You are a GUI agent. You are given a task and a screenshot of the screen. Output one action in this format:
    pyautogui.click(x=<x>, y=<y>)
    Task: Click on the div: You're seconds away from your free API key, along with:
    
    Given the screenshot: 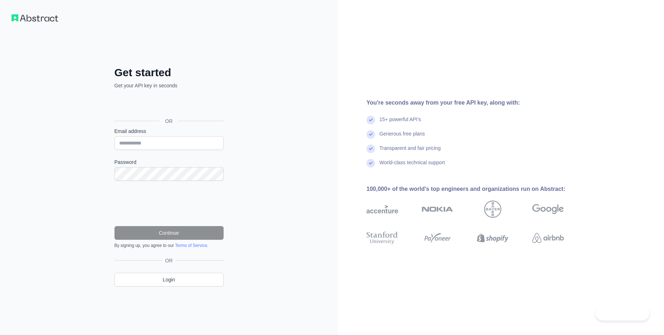 What is the action you would take?
    pyautogui.click(x=477, y=103)
    